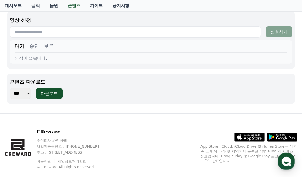  I want to click on a: 개인정보처리방침, so click(72, 161).